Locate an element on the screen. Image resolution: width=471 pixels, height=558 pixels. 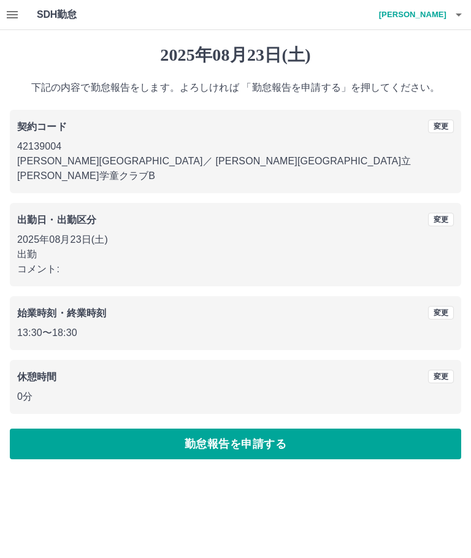
p: コメント: is located at coordinates (235, 269).